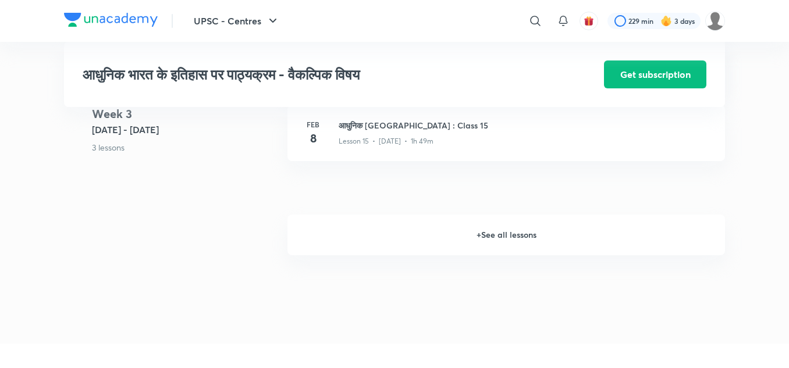 This screenshot has width=789, height=368. What do you see at coordinates (589, 21) in the screenshot?
I see `img: avatar` at bounding box center [589, 21].